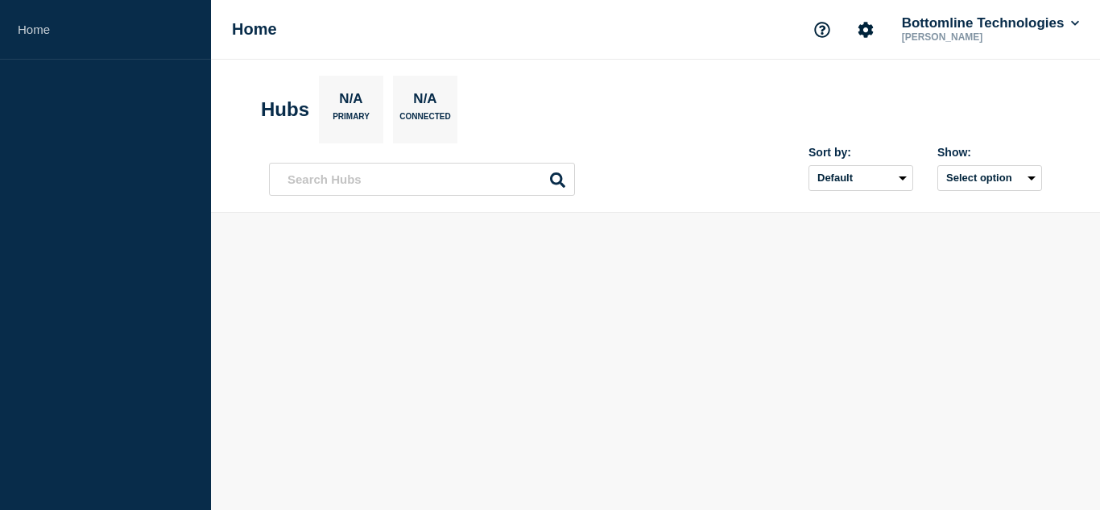  What do you see at coordinates (861, 152) in the screenshot?
I see `div: Sort by:` at bounding box center [861, 152].